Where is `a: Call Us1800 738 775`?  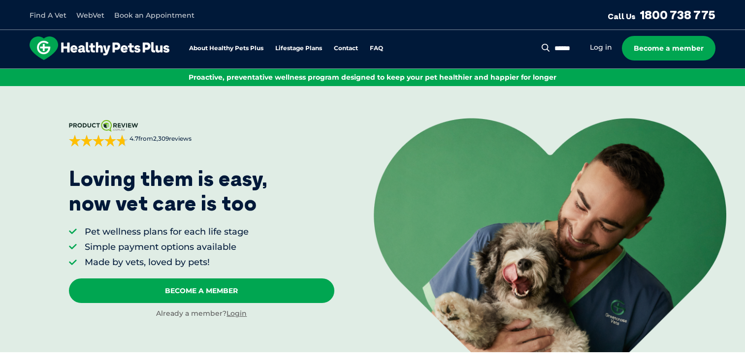 a: Call Us1800 738 775 is located at coordinates (661, 15).